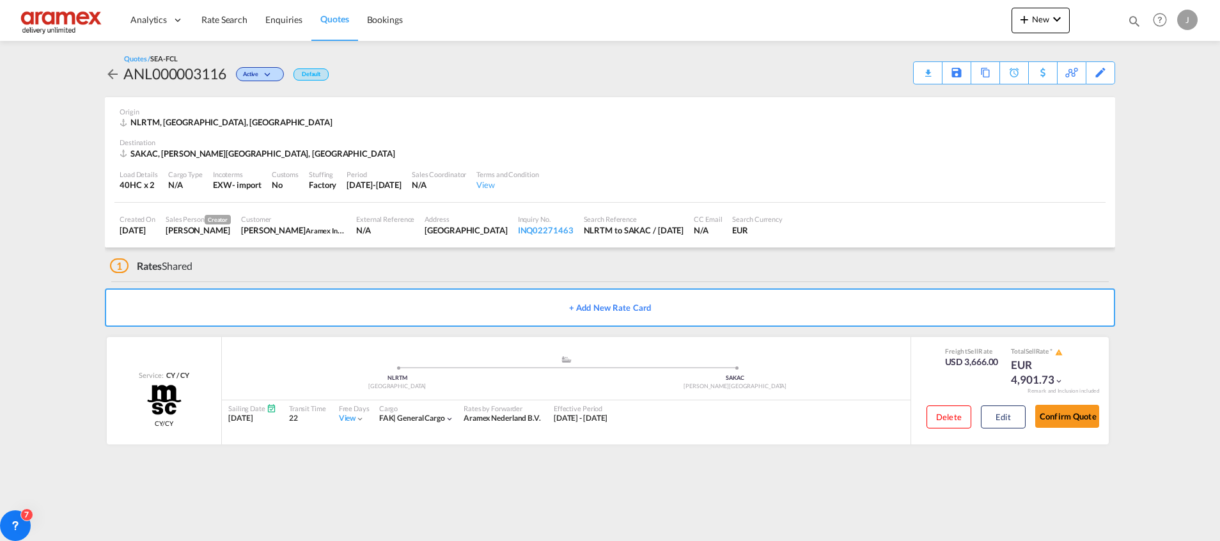  What do you see at coordinates (139, 185) in the screenshot?
I see `div: 40HC x 2` at bounding box center [139, 185].